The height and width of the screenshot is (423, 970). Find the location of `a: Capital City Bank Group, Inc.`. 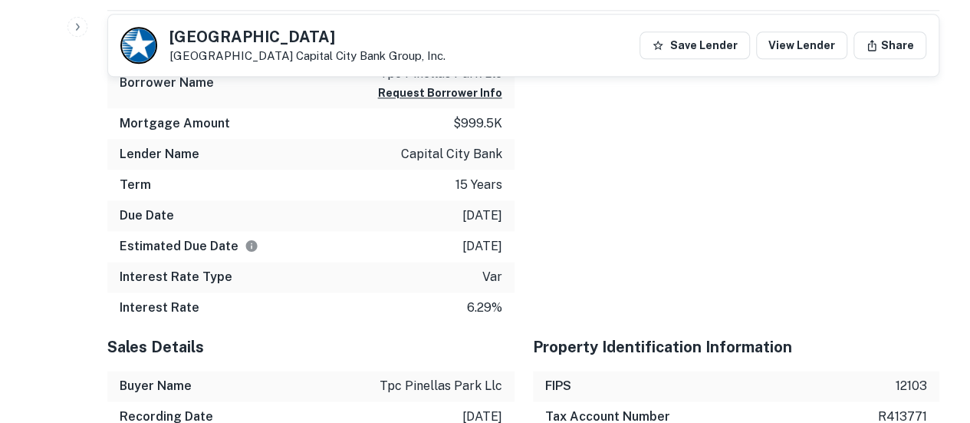

a: Capital City Bank Group, Inc. is located at coordinates (371, 55).